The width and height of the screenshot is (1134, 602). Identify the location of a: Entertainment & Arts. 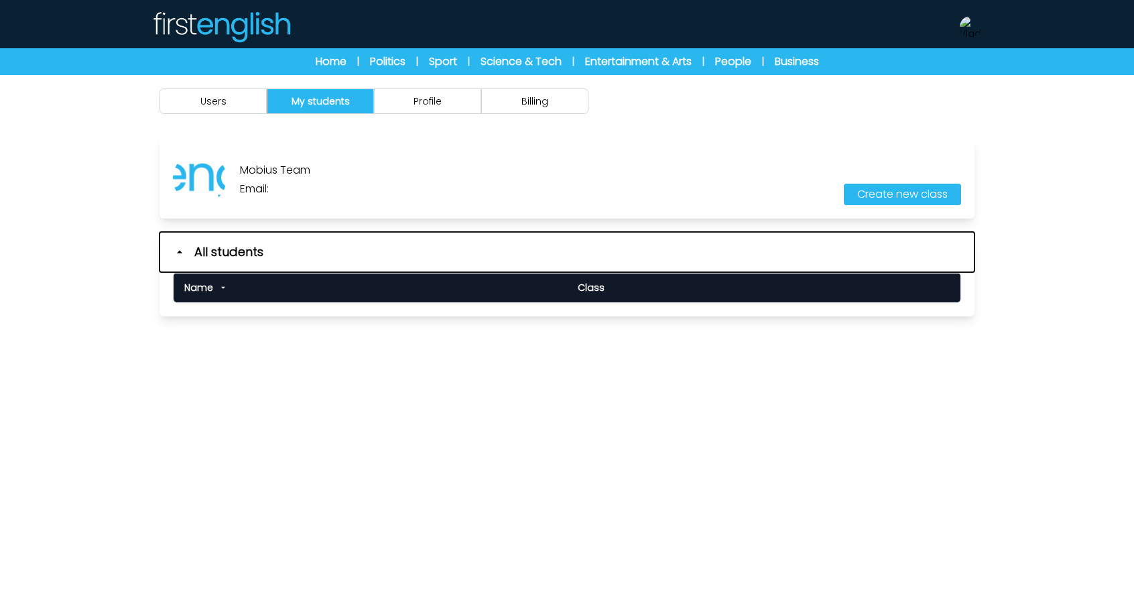
(638, 62).